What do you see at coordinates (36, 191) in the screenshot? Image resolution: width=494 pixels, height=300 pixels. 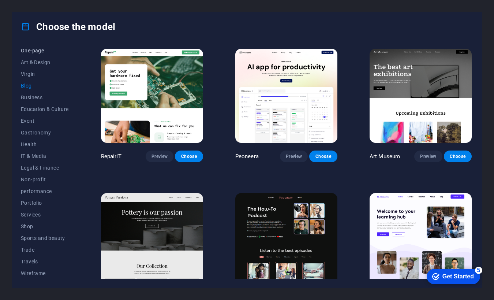 I see `font: performance` at bounding box center [36, 191].